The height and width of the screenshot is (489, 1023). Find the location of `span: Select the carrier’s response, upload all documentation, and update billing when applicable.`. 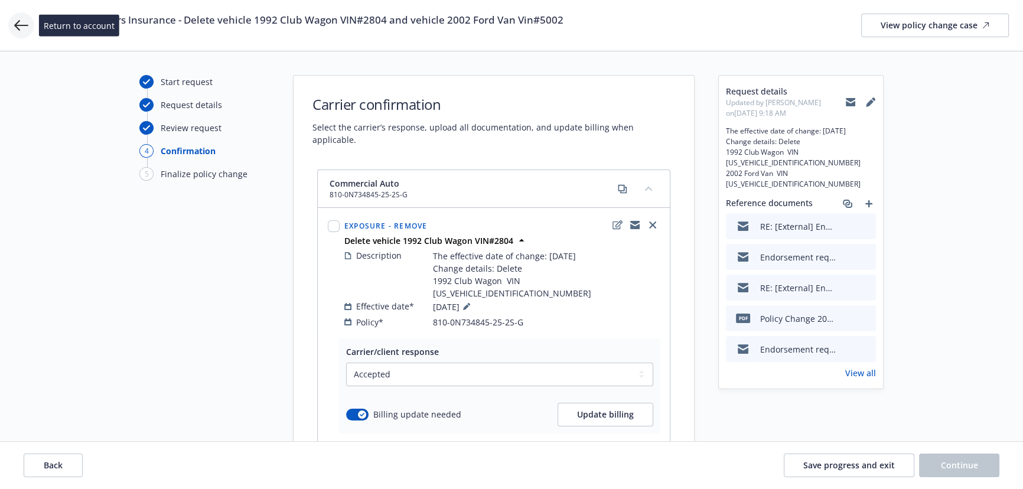

span: Select the carrier’s response, upload all documentation, and update billing when applicable. is located at coordinates (494, 134).